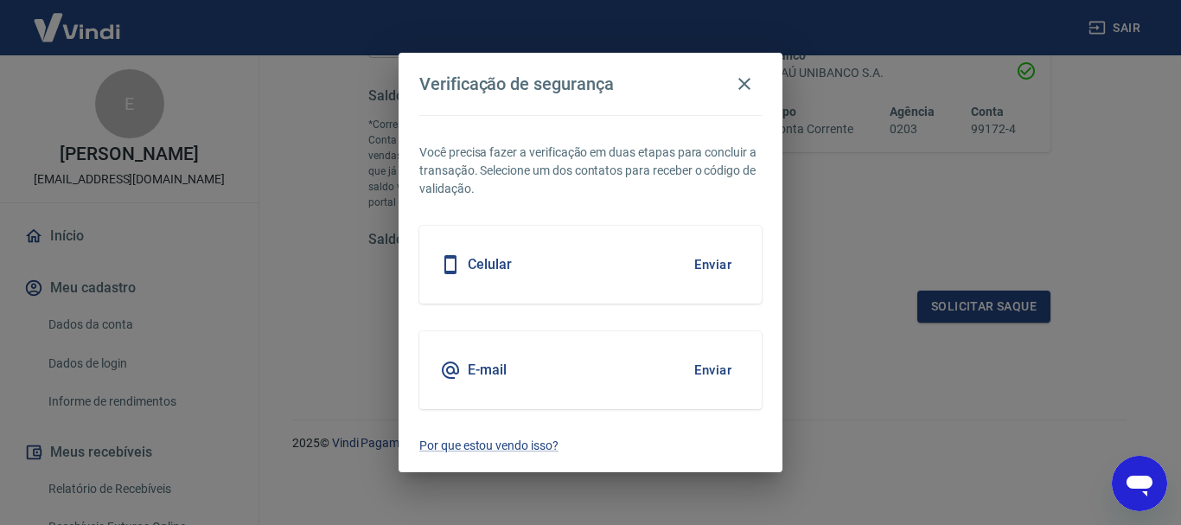 This screenshot has height=525, width=1181. I want to click on h5: E-mail, so click(487, 370).